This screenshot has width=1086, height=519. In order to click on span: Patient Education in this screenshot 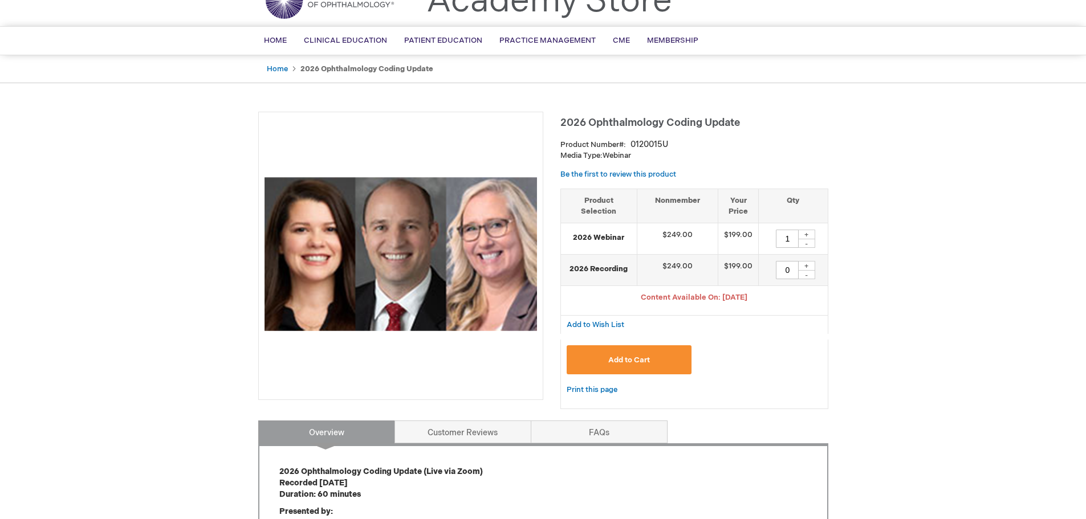, I will do `click(443, 40)`.